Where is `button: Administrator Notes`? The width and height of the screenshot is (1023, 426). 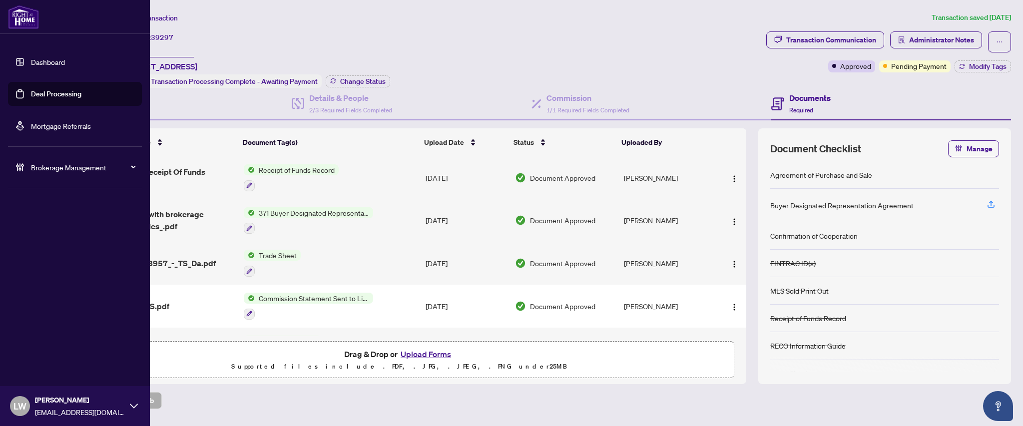
button: Administrator Notes is located at coordinates (936, 40).